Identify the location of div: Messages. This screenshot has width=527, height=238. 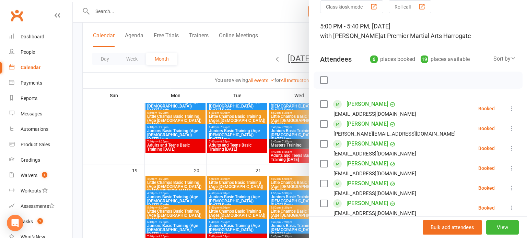
(31, 114).